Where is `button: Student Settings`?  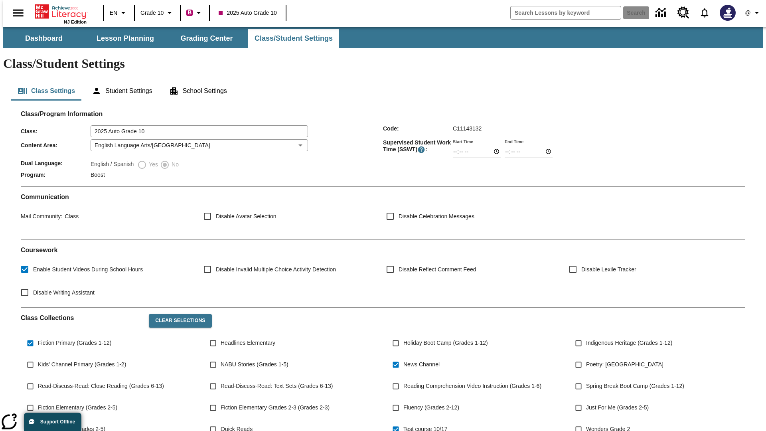 button: Student Settings is located at coordinates (122, 91).